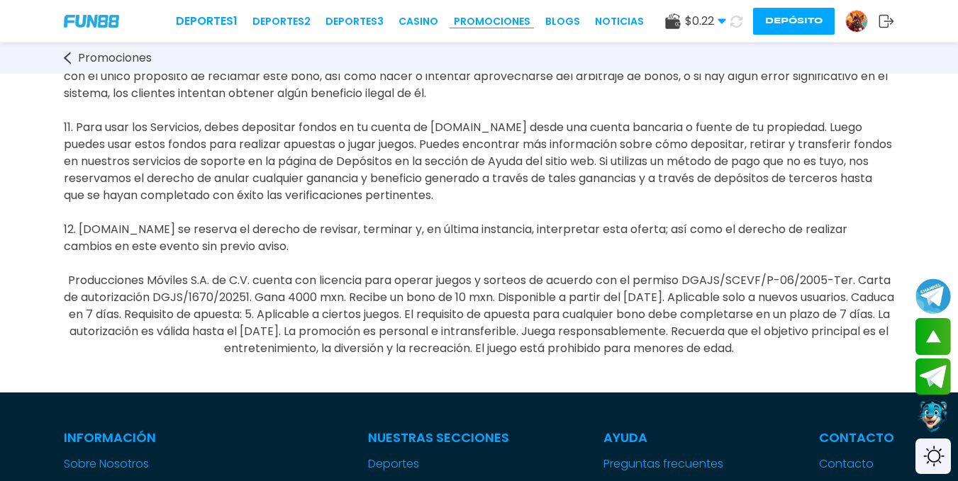  I want to click on button: Depósito, so click(793, 21).